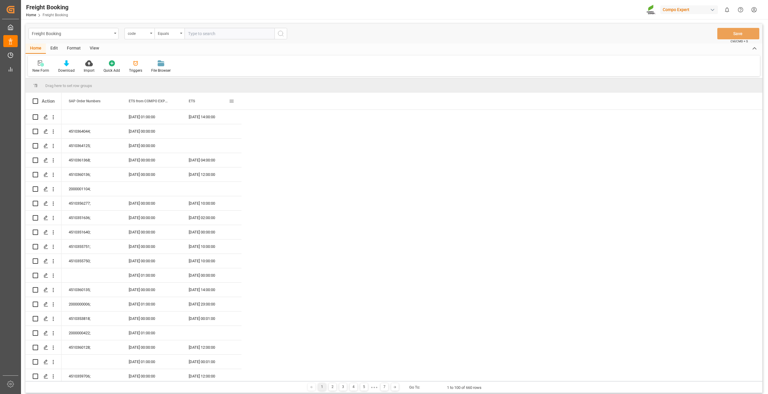 This screenshot has width=768, height=394. What do you see at coordinates (689, 10) in the screenshot?
I see `div: Compo Expert` at bounding box center [689, 10].